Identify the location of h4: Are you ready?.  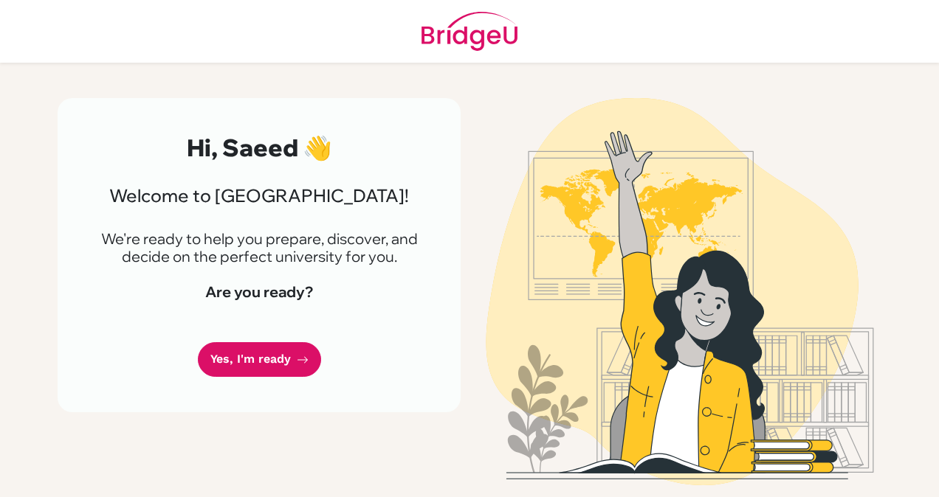
(259, 292).